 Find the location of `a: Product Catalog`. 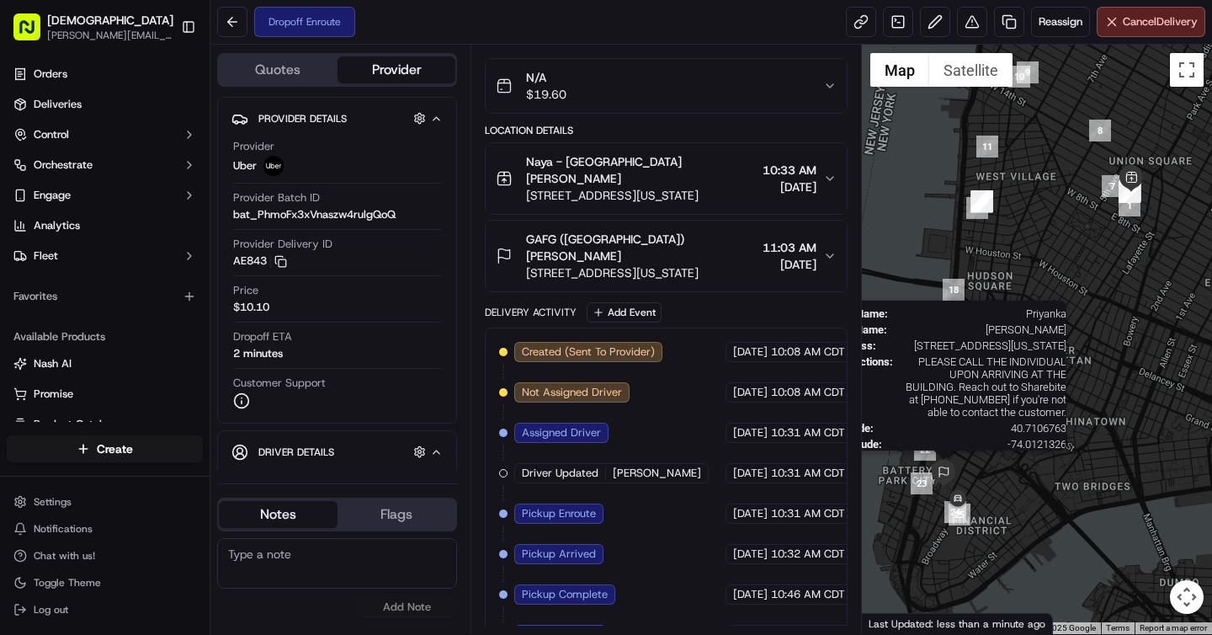

a: Product Catalog is located at coordinates (104, 424).